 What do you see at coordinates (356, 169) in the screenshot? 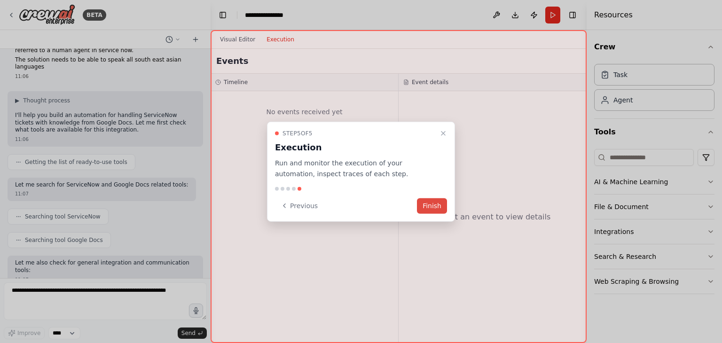
I see `p: Run and monitor the execution of your automation, inspect traces of each step.` at bounding box center [356, 169].